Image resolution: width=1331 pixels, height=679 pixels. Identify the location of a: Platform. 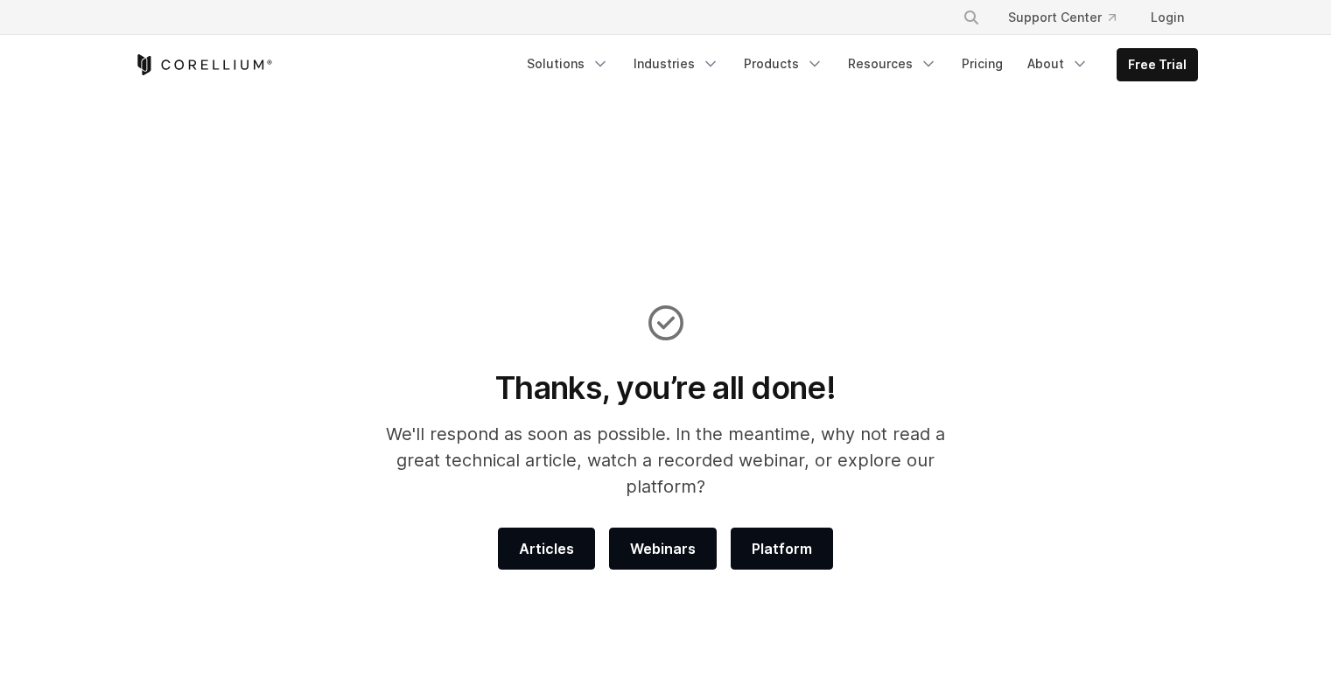
(781, 549).